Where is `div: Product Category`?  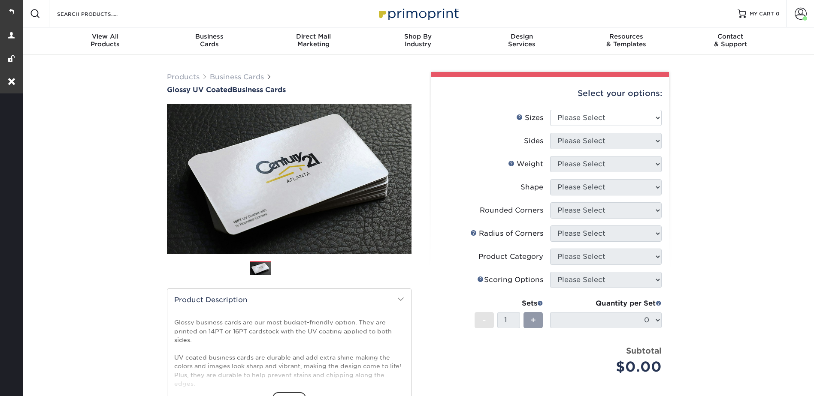 div: Product Category is located at coordinates (511, 257).